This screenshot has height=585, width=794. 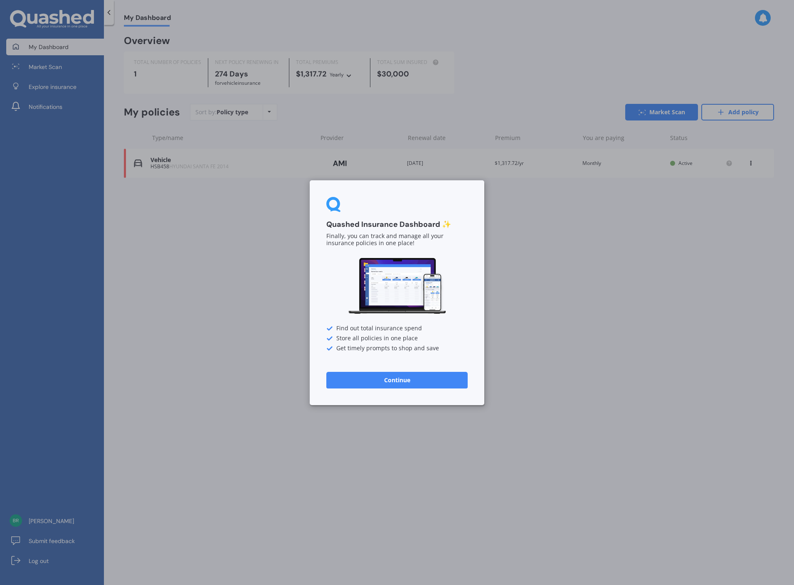 What do you see at coordinates (397, 348) in the screenshot?
I see `div: Get timely prompts to shop and save` at bounding box center [397, 348].